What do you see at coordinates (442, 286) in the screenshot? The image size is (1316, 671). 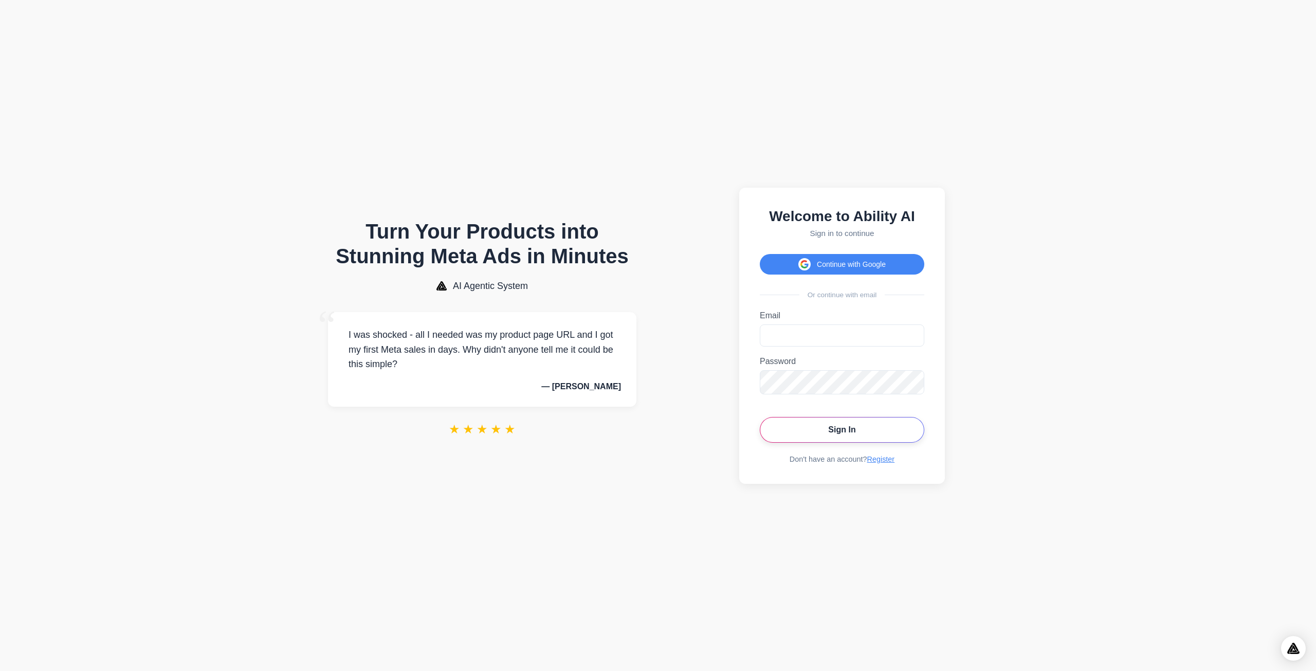 I see `img: AI Agentic System Logo` at bounding box center [442, 286].